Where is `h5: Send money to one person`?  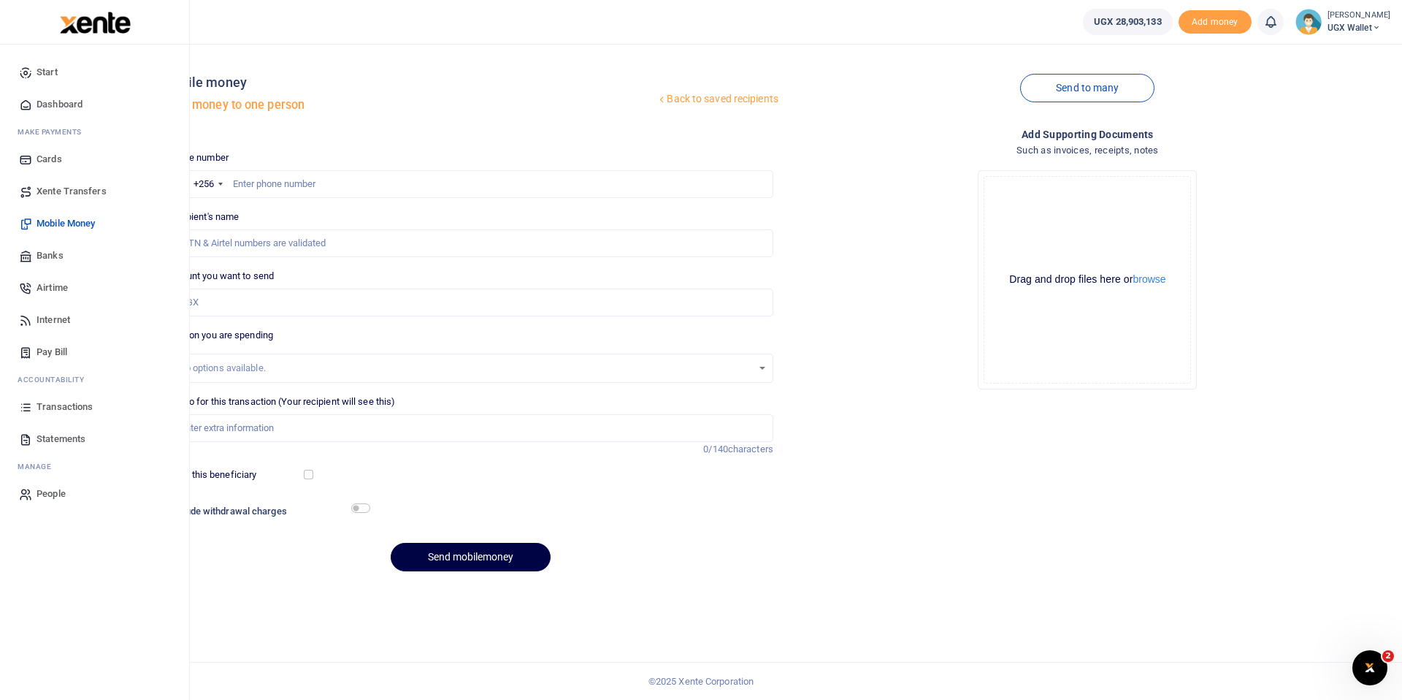 h5: Send money to one person is located at coordinates (409, 105).